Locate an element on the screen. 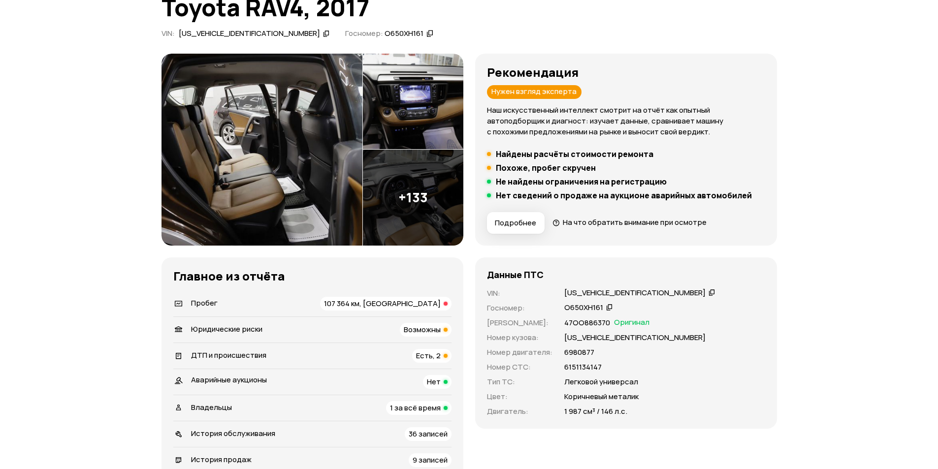  p: Коричневый металик is located at coordinates (601, 397).